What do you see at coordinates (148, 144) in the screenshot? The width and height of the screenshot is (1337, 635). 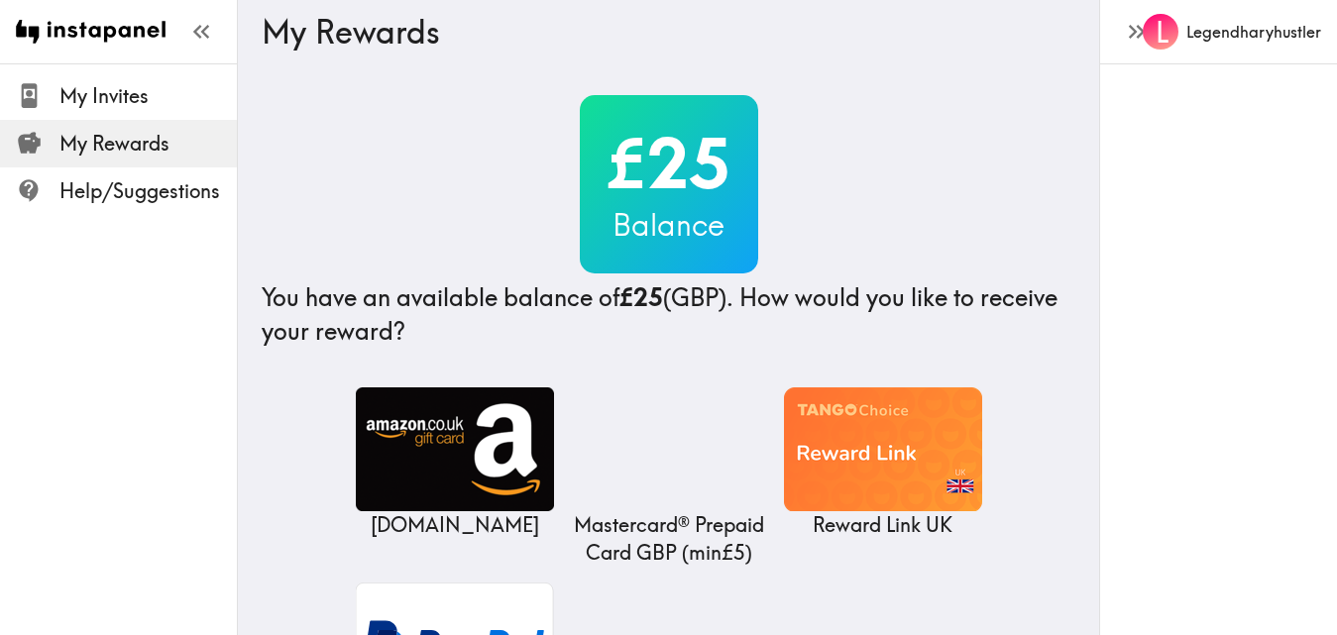 I see `span: My Rewards` at bounding box center [148, 144].